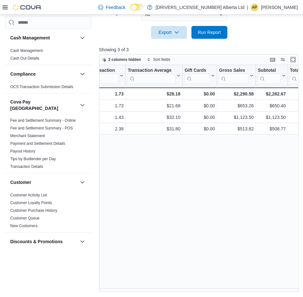  Describe the element at coordinates (21, 183) in the screenshot. I see `h3: Customer` at that location.